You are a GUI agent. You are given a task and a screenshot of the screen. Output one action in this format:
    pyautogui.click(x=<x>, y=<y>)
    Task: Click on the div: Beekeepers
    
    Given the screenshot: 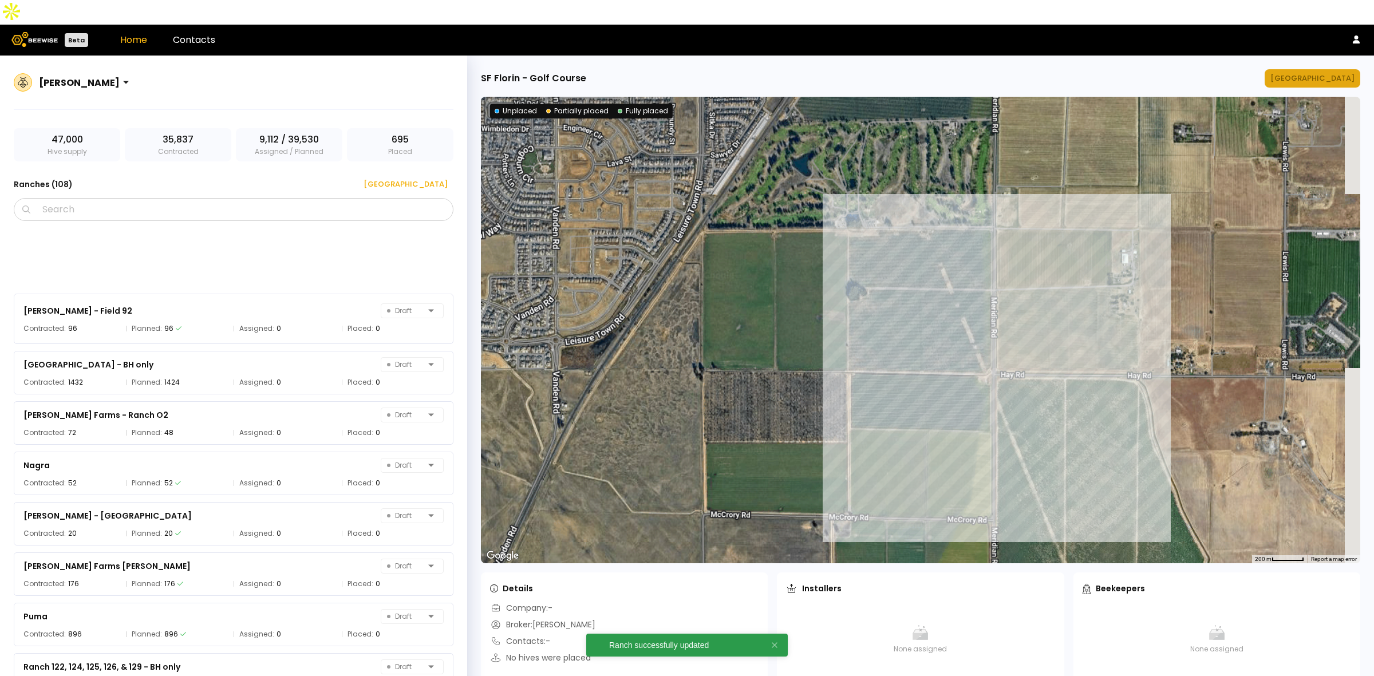 What is the action you would take?
    pyautogui.click(x=1113, y=588)
    